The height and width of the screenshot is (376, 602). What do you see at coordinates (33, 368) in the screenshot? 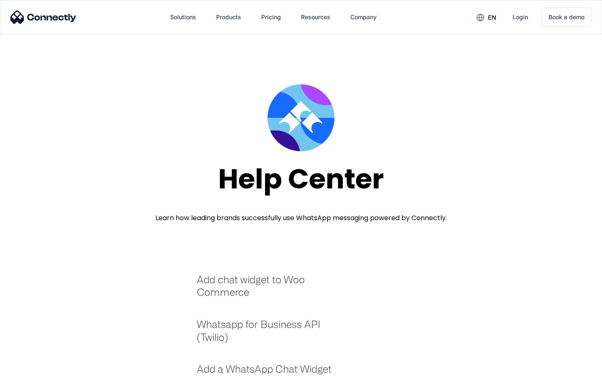
I see `ul: Language list` at bounding box center [33, 368].